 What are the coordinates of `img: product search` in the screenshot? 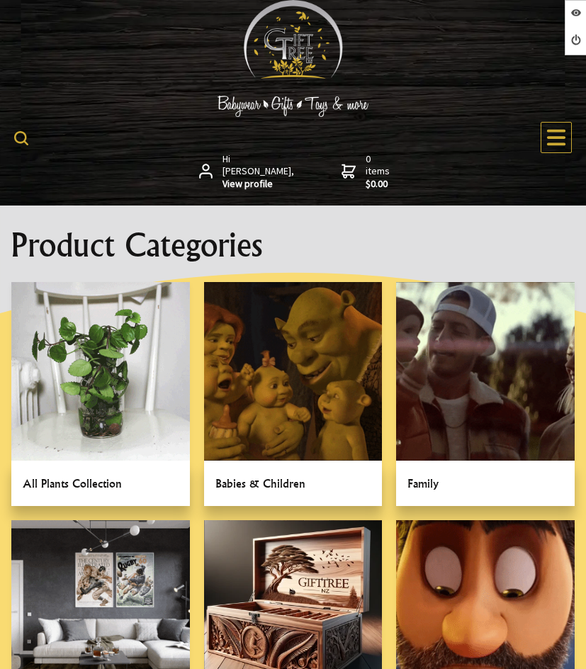 It's located at (21, 138).